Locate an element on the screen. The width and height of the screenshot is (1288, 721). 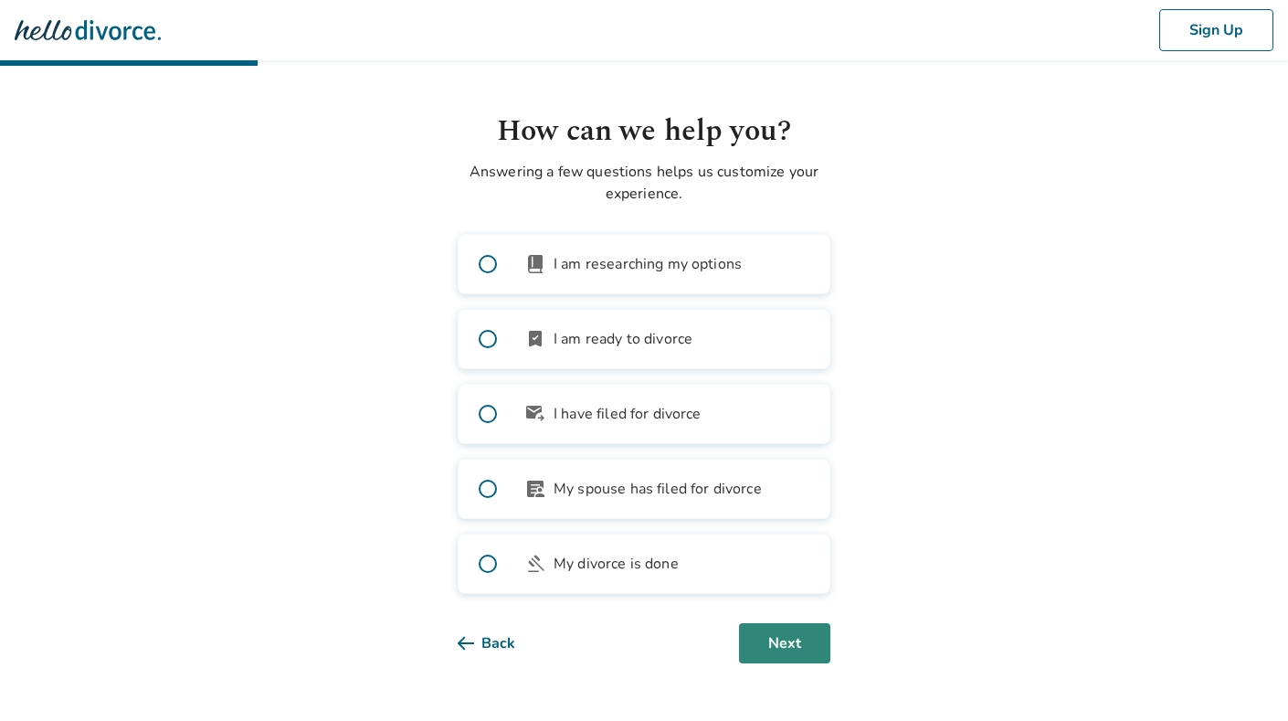
span: I am ready to divorce is located at coordinates (623, 339).